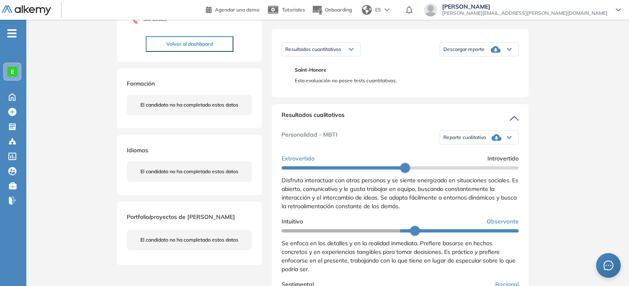 The image size is (629, 286). Describe the element at coordinates (189, 44) in the screenshot. I see `button: Volver al dashboard` at that location.